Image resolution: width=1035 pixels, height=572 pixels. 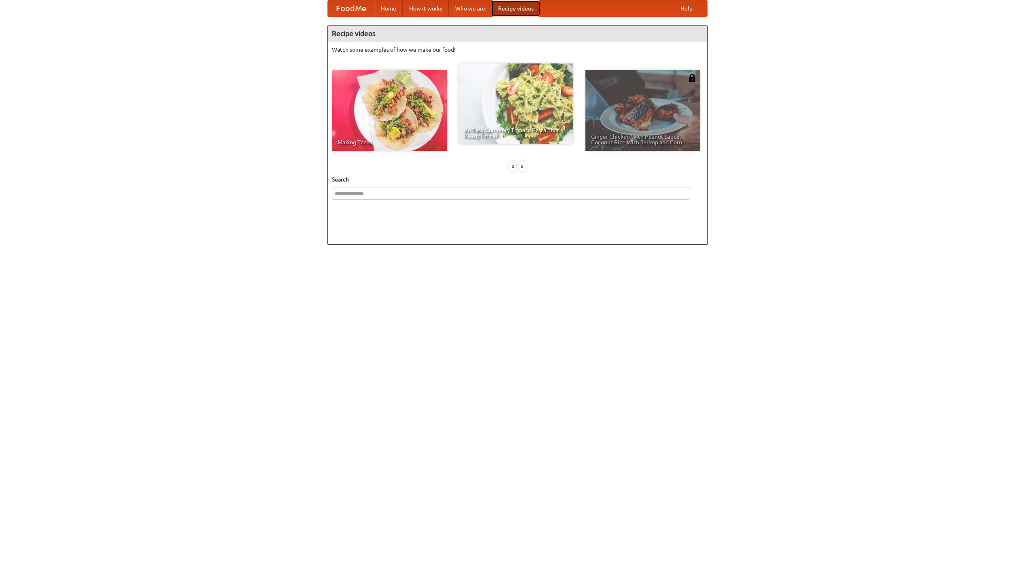 I want to click on a: Recipe videos, so click(x=516, y=8).